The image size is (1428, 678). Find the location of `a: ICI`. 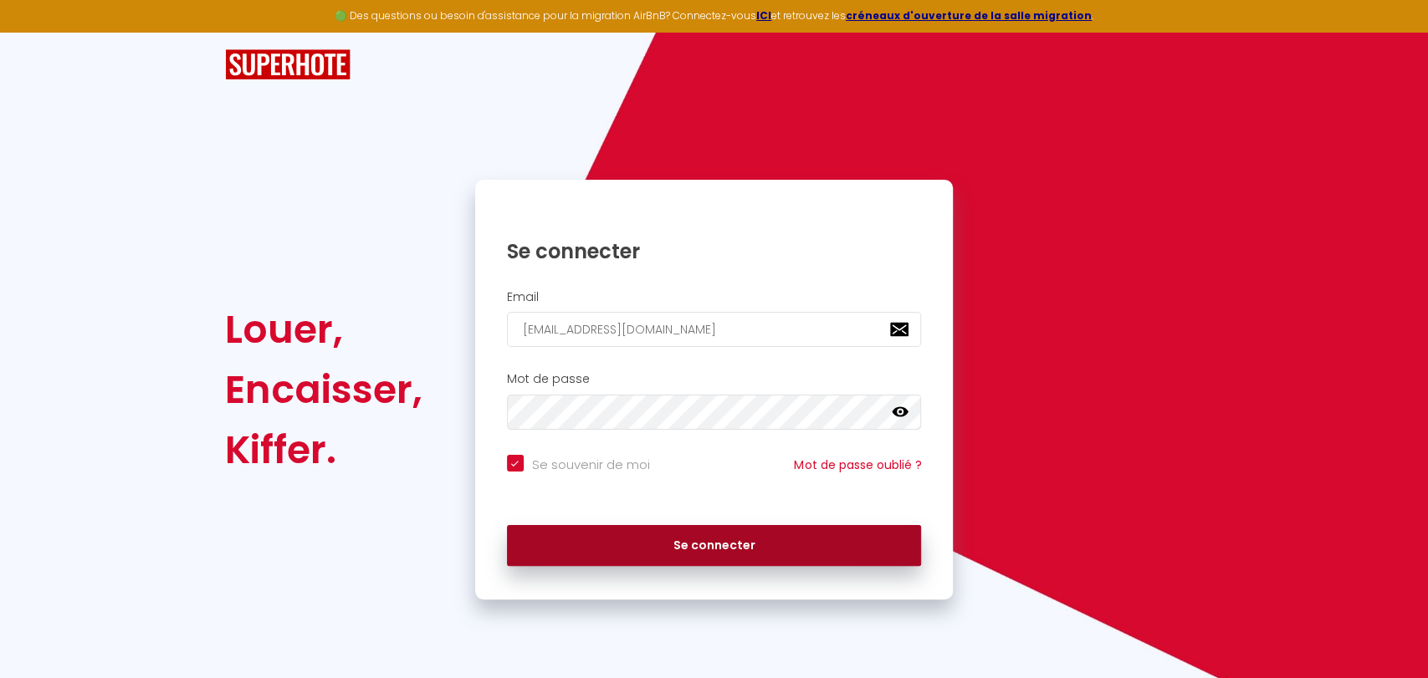

a: ICI is located at coordinates (764, 15).